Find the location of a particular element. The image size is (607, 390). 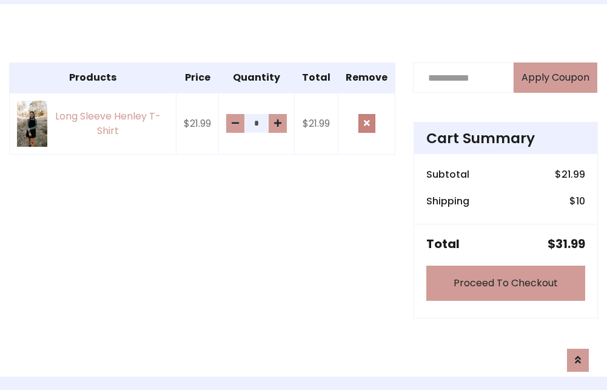

h6: Shipping is located at coordinates (448, 201).